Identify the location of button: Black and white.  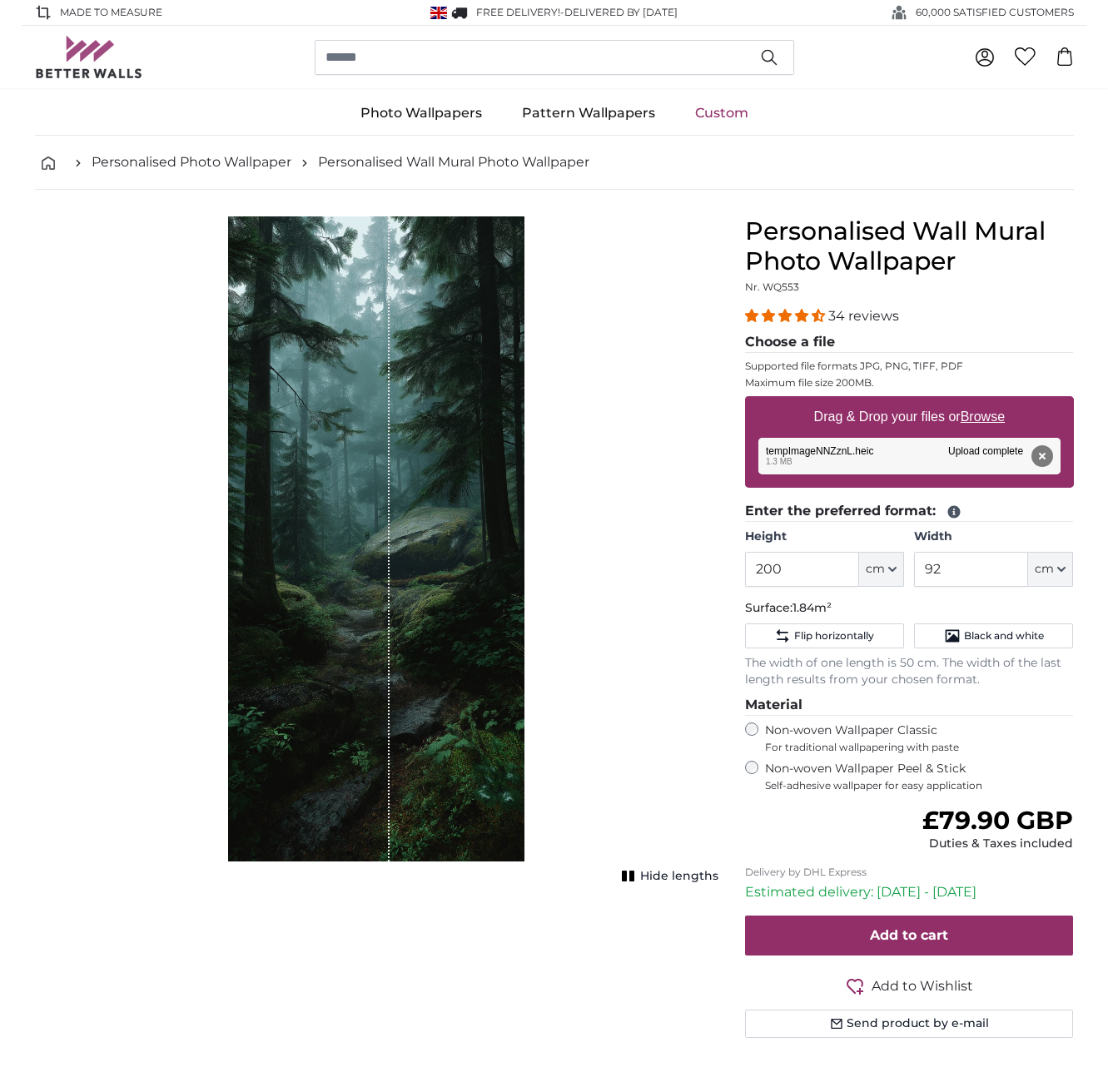
(993, 636).